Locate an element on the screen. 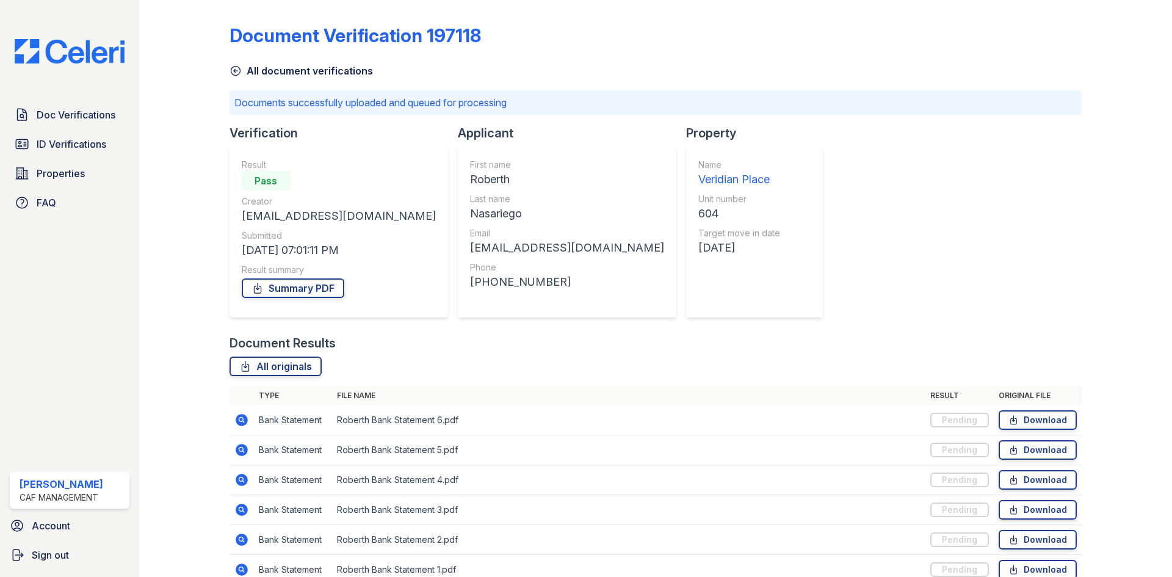  th: Original file is located at coordinates (1037, 395).